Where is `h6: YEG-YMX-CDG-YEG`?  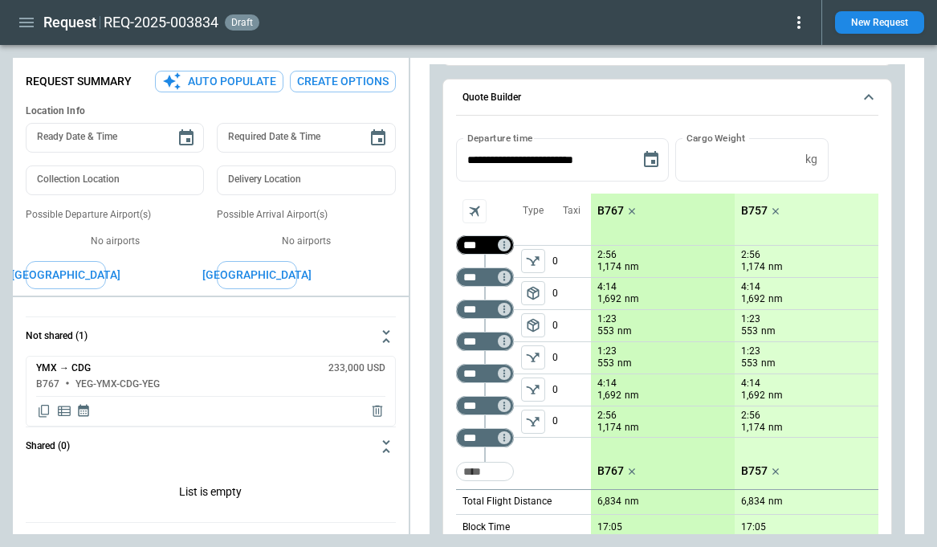 h6: YEG-YMX-CDG-YEG is located at coordinates (117, 384).